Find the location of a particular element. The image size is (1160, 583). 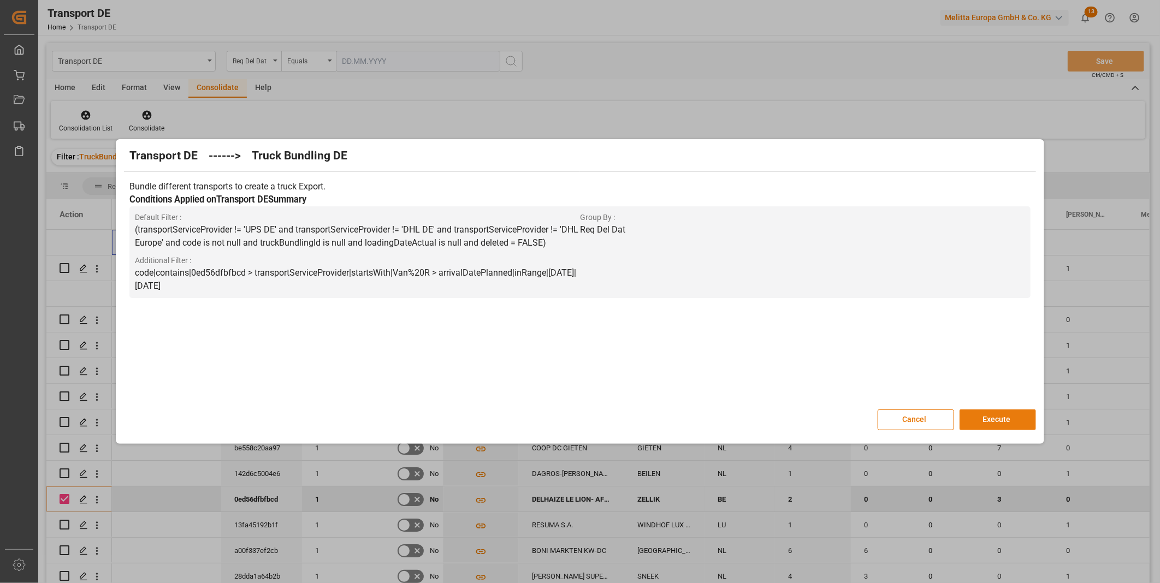

button: Cancel is located at coordinates (916, 420).